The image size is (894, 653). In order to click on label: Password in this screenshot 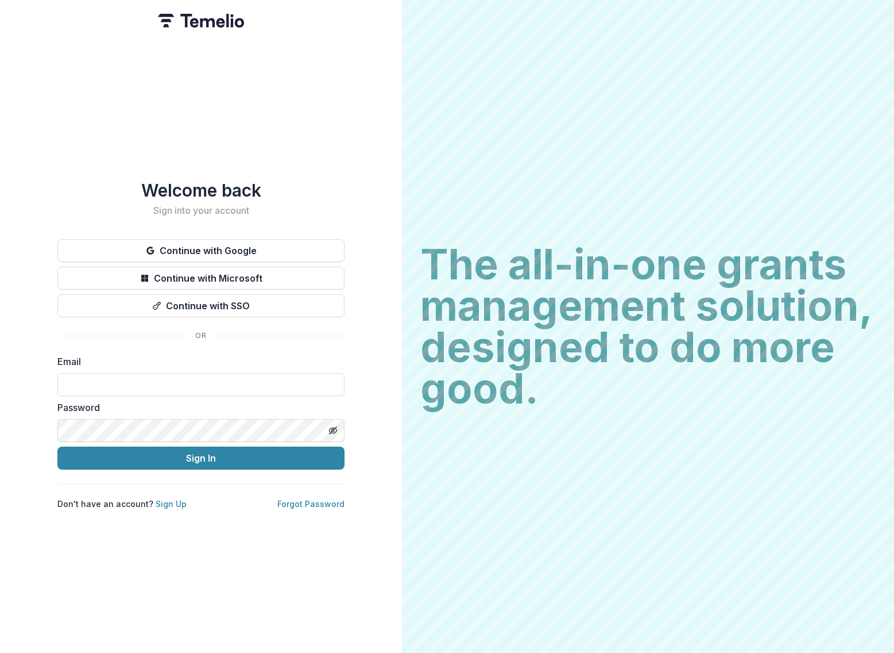, I will do `click(198, 407)`.